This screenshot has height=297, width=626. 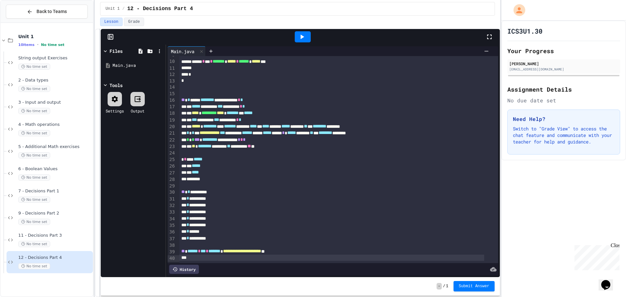 What do you see at coordinates (171, 232) in the screenshot?
I see `div: 36` at bounding box center [171, 232].